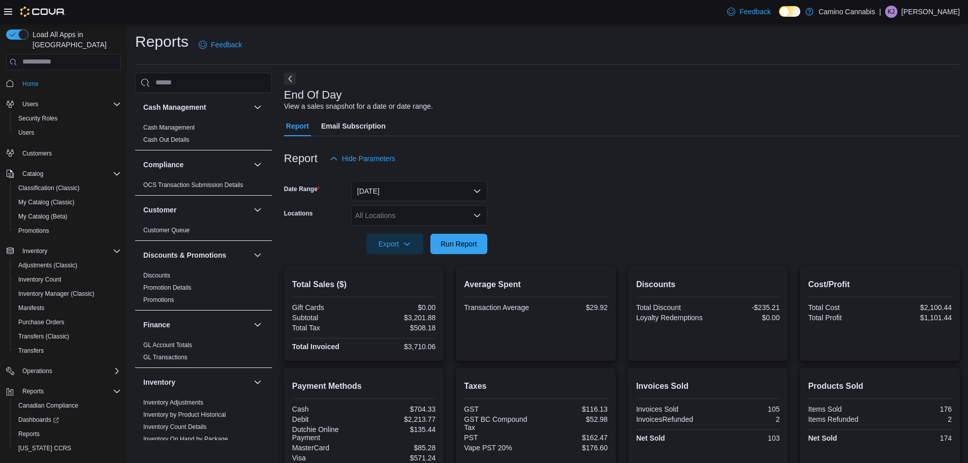 Image resolution: width=968 pixels, height=463 pixels. What do you see at coordinates (68, 420) in the screenshot?
I see `span: Dashboards` at bounding box center [68, 420].